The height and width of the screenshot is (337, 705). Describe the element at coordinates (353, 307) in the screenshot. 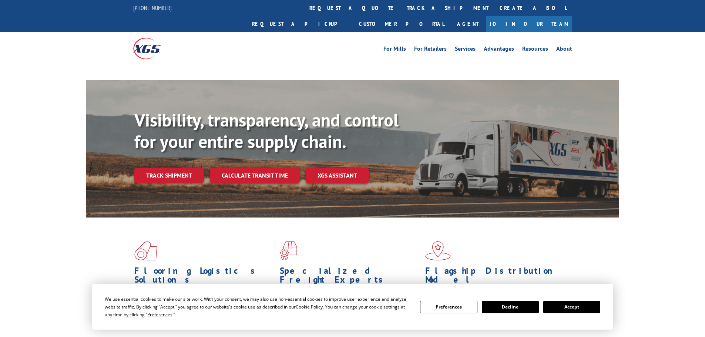

I see `div: Cookie Consent Prompt` at that location.